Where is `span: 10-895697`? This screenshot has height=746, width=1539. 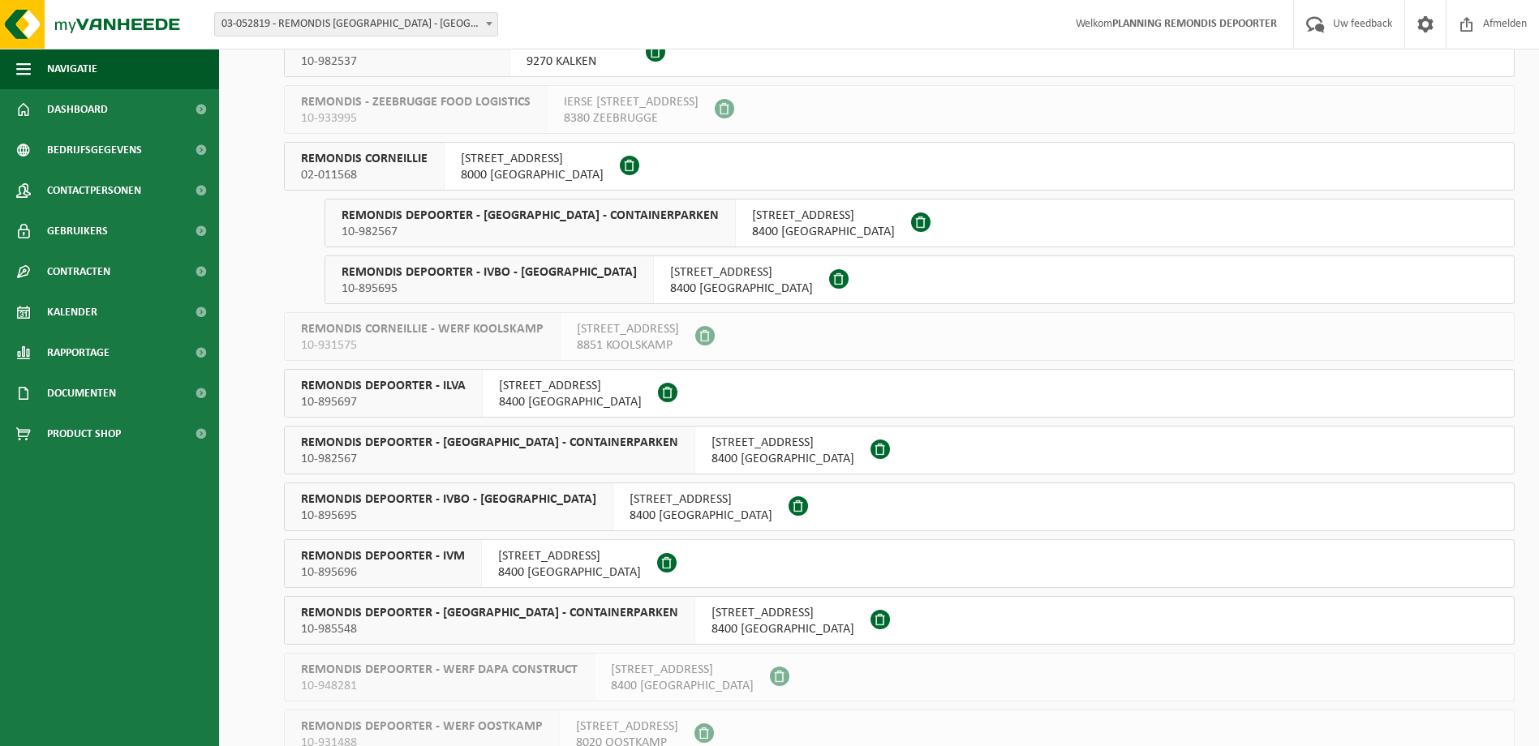 span: 10-895697 is located at coordinates (383, 402).